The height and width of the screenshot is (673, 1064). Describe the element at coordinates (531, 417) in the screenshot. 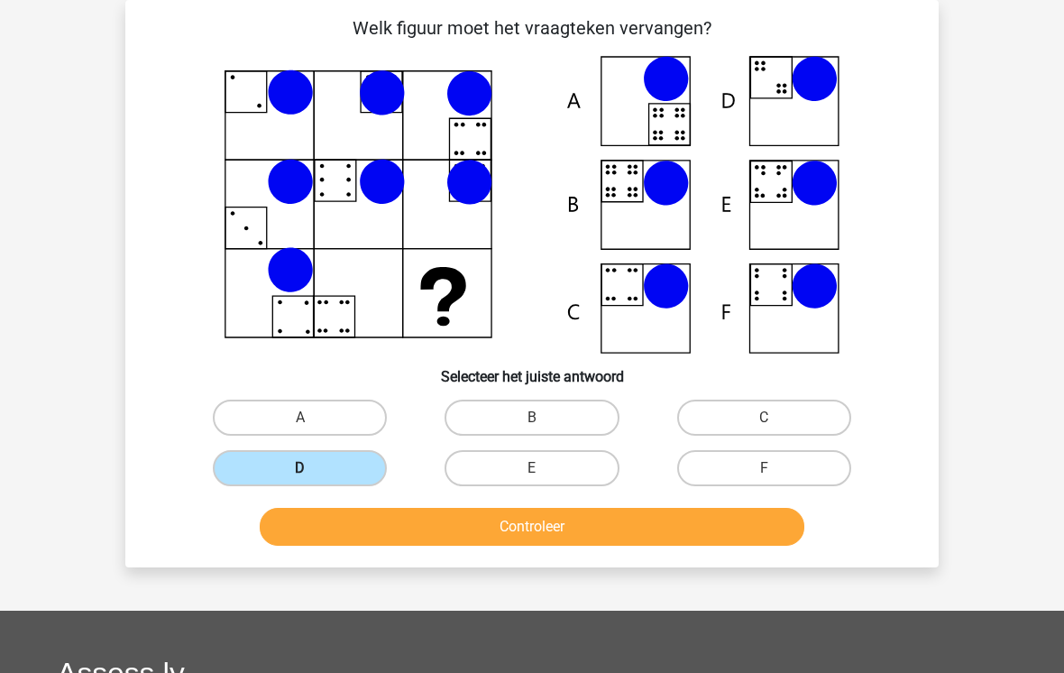

I see `label: B` at that location.